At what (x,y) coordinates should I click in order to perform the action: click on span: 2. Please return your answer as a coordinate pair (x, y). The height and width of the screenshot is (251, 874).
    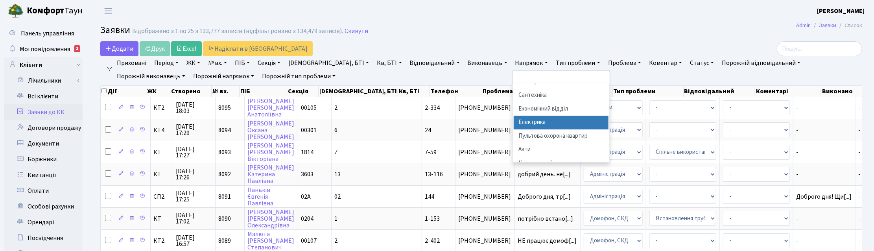
    Looking at the image, I should click on (336, 108).